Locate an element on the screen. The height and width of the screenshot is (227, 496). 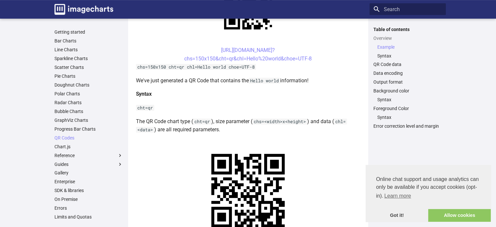
nav: Table of contents is located at coordinates (407, 78).